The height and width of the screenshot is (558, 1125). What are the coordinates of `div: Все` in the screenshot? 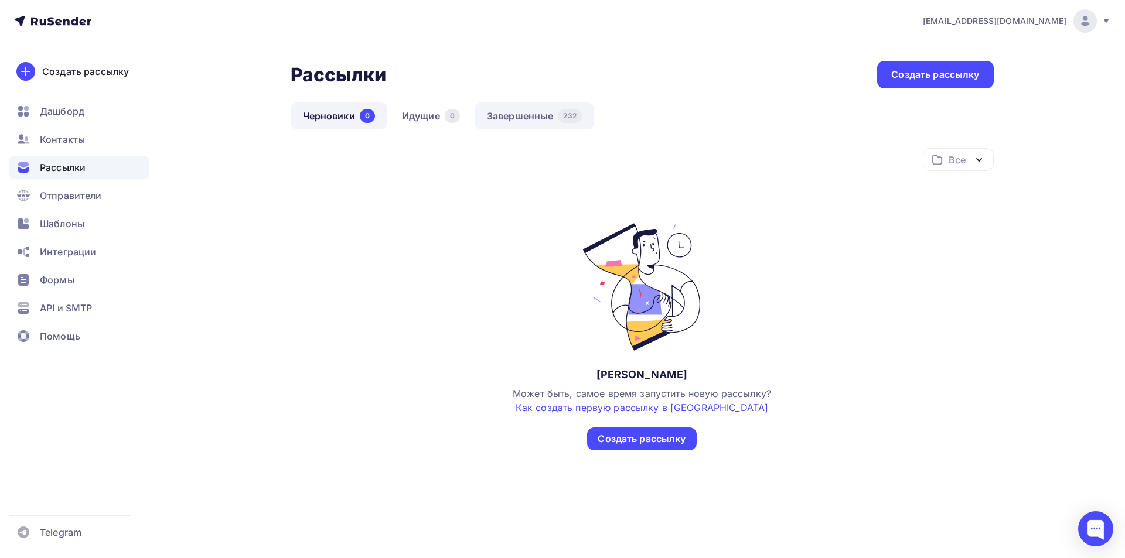 It's located at (957, 160).